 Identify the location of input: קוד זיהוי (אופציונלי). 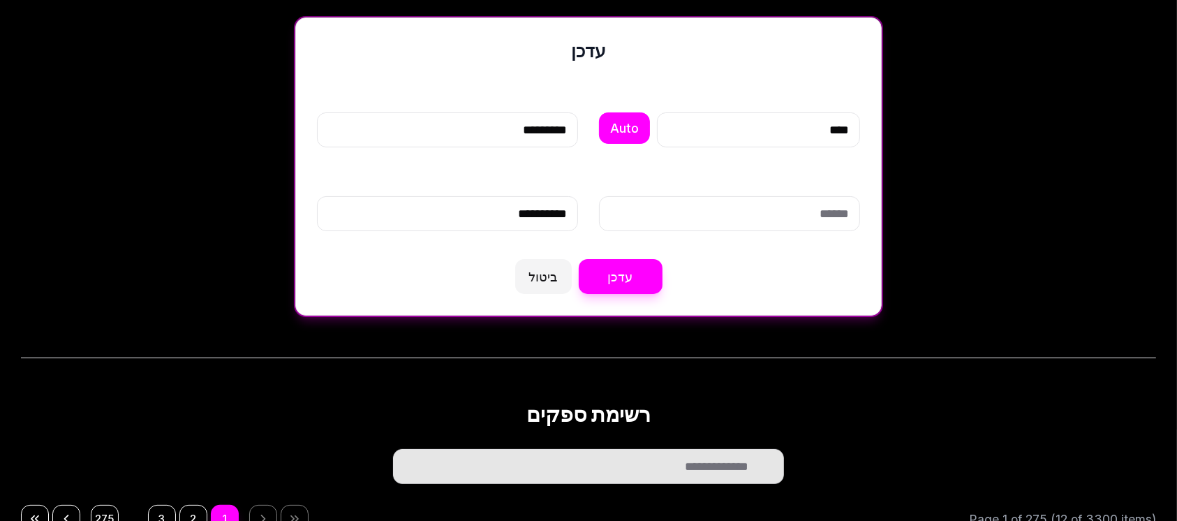
(758, 130).